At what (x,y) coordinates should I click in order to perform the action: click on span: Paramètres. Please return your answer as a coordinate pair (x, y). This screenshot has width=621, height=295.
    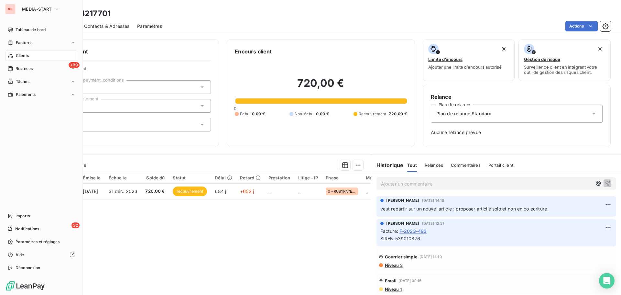
    Looking at the image, I should click on (149, 26).